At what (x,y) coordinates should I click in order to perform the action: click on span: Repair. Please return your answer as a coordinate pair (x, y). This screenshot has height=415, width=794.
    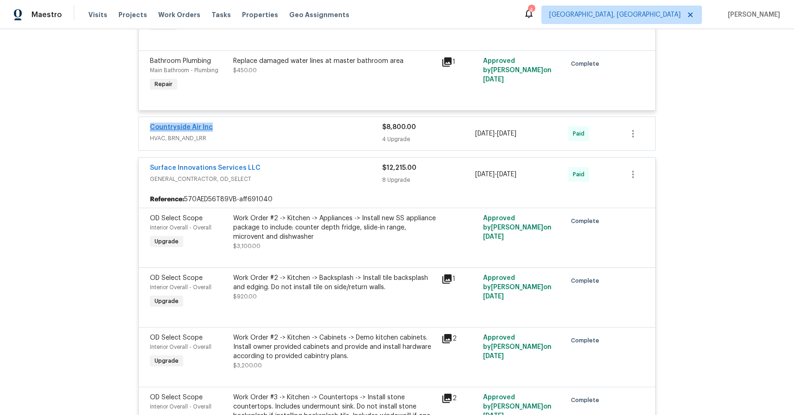
    Looking at the image, I should click on (163, 84).